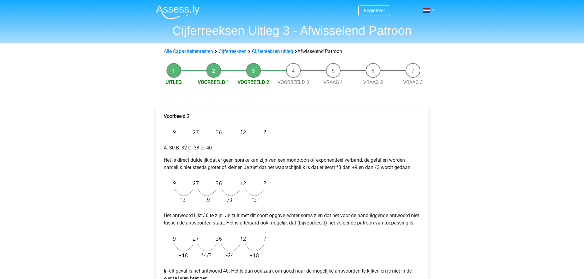 This screenshot has height=279, width=584. I want to click on a: Voorbeeld 1, so click(213, 82).